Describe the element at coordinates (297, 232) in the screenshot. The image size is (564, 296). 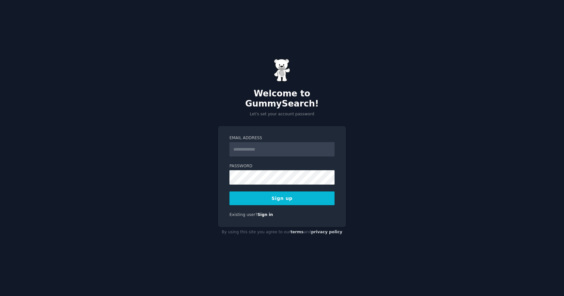
I see `a: terms` at that location.